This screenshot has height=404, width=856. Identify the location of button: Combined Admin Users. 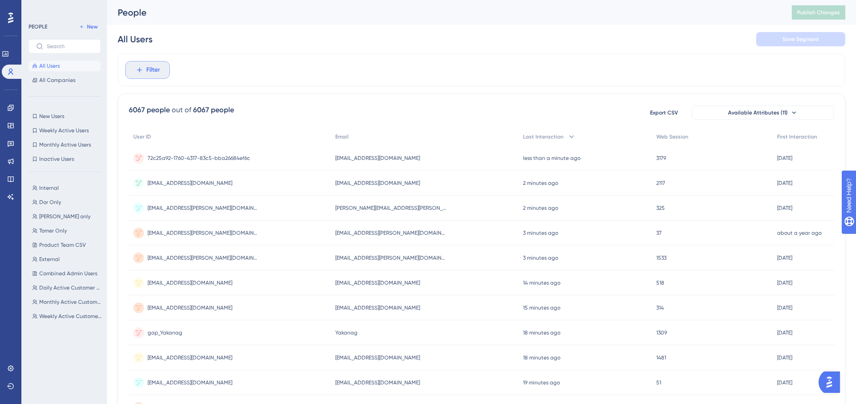
(67, 274).